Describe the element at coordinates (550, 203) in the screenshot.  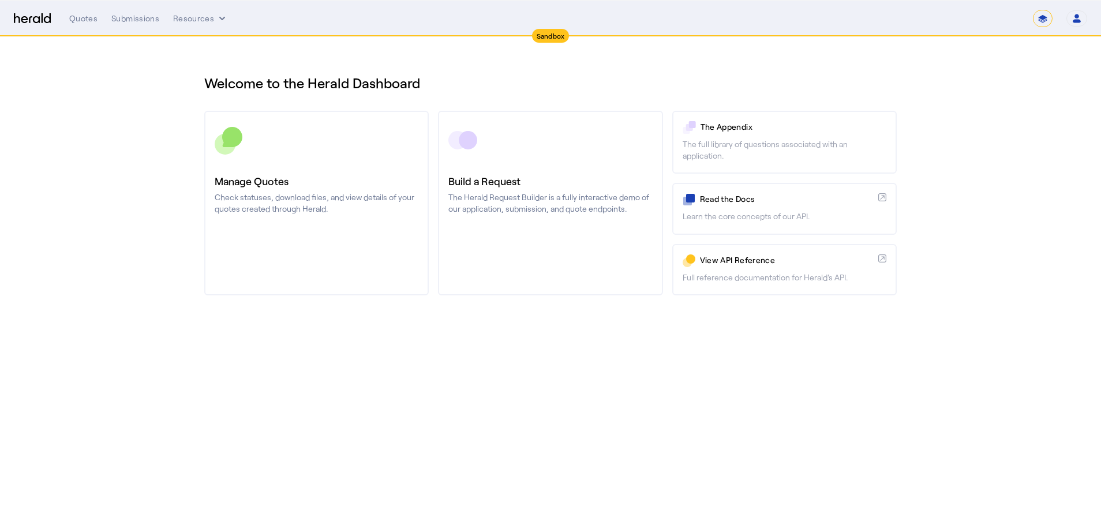
I see `a: Build a RequestThe Herald Request Builder is a fully interactive demo of our application, submiss...` at that location.